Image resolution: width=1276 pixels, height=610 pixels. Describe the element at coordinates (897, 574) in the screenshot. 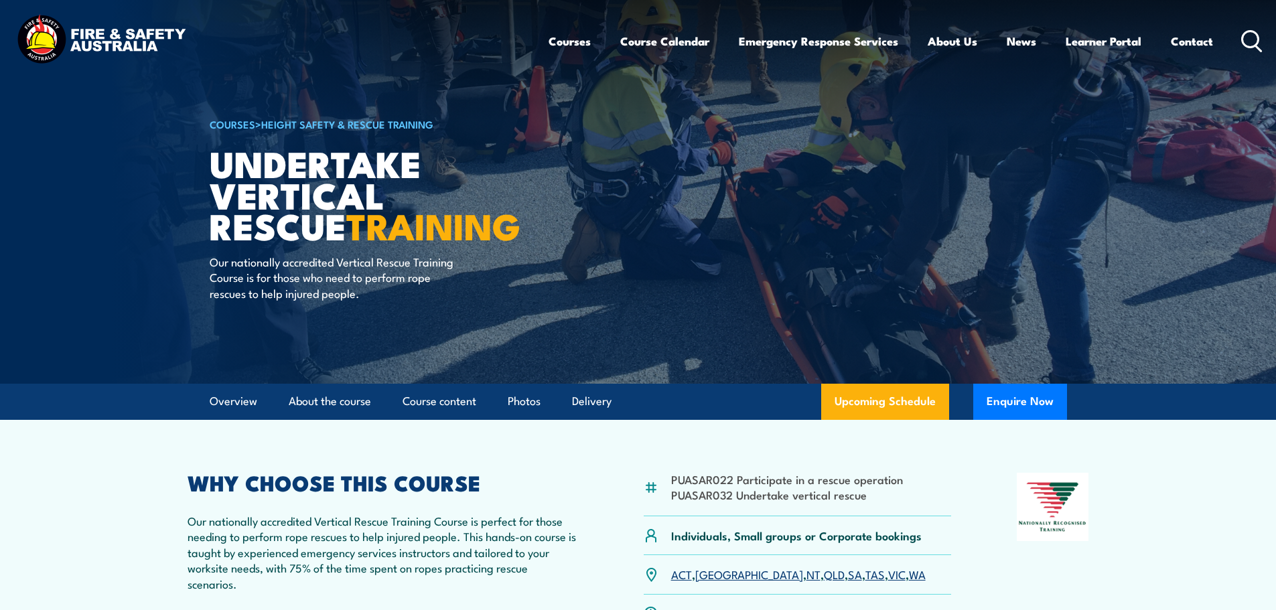

I see `a: VIC` at that location.